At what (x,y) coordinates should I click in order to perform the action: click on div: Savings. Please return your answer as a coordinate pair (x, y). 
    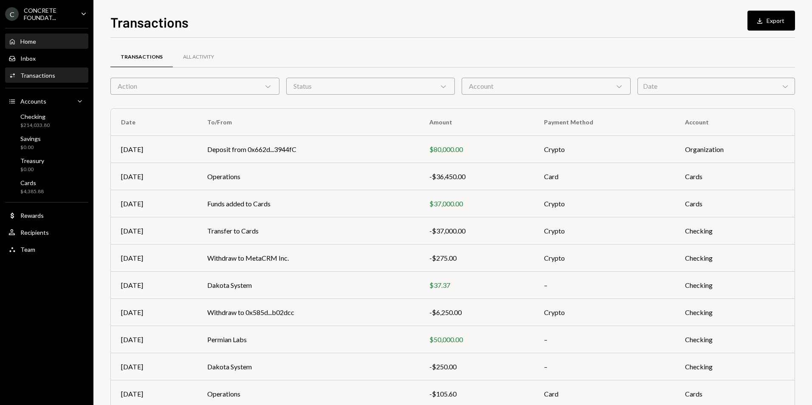
    Looking at the image, I should click on (31, 138).